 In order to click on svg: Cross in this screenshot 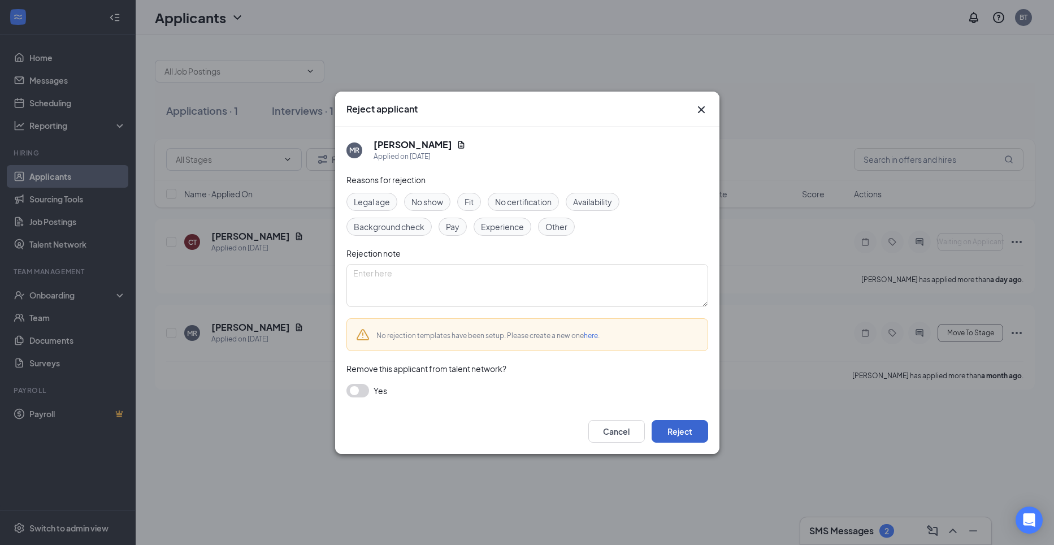, I will do `click(701, 110)`.